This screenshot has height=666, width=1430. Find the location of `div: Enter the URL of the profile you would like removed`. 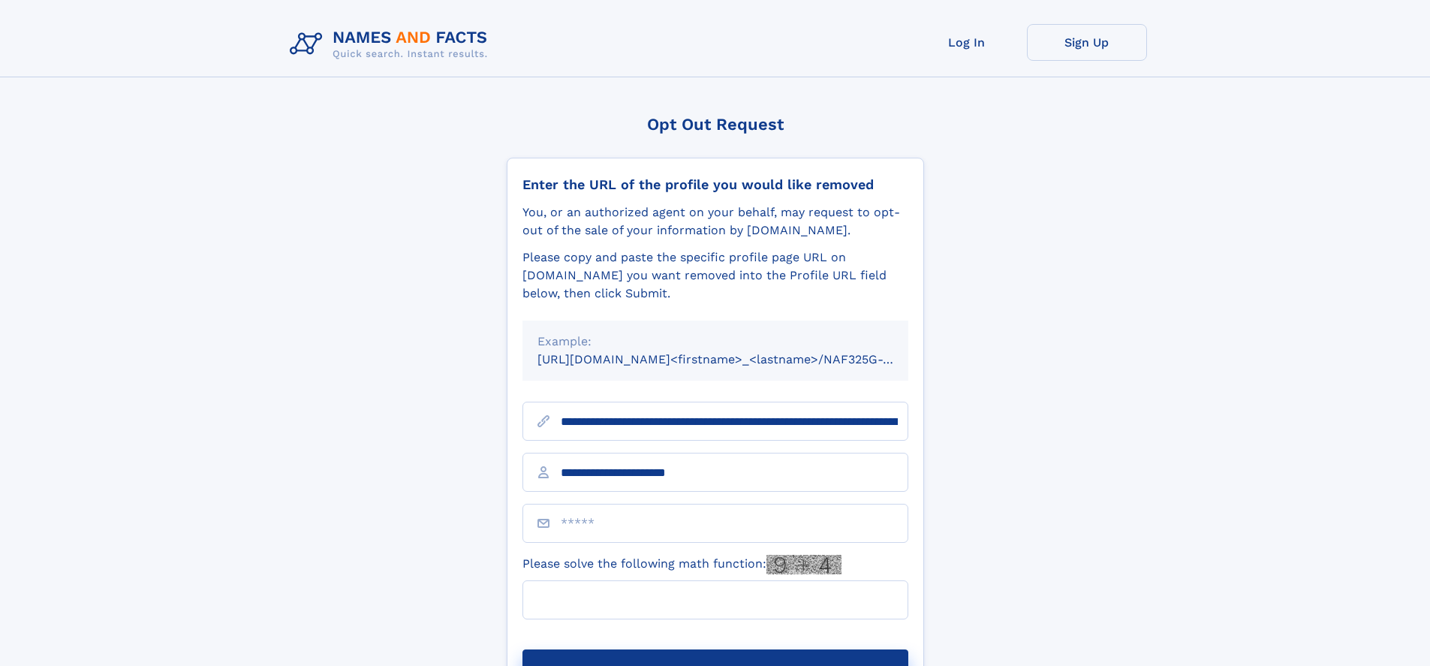

div: Enter the URL of the profile you would like removed is located at coordinates (715, 185).